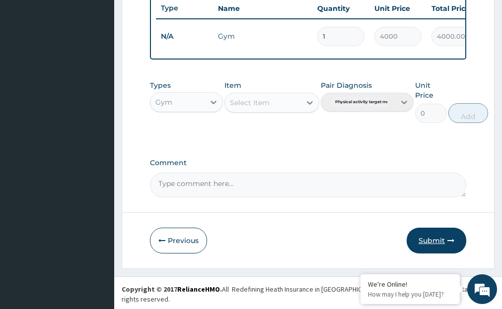  What do you see at coordinates (29, 62) in the screenshot?
I see `img: d_794563401_company_1708531726252_794563401` at bounding box center [29, 62].